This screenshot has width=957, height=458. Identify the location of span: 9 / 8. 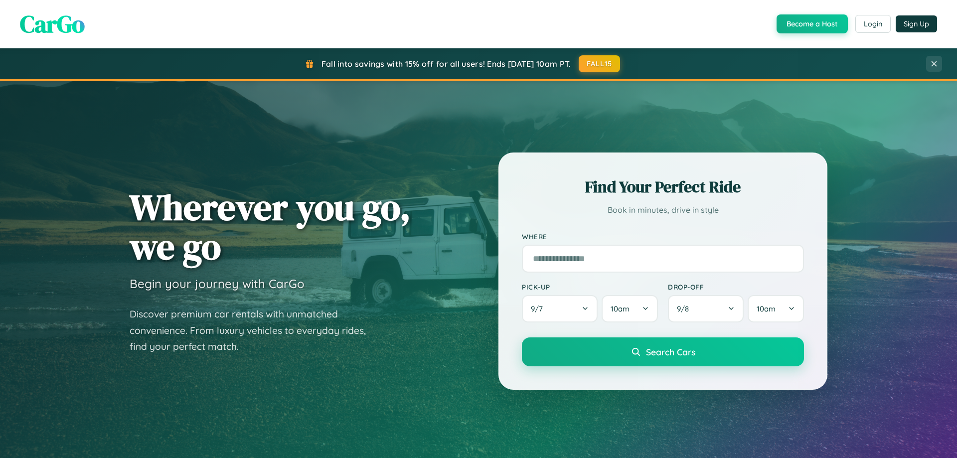
(685, 308).